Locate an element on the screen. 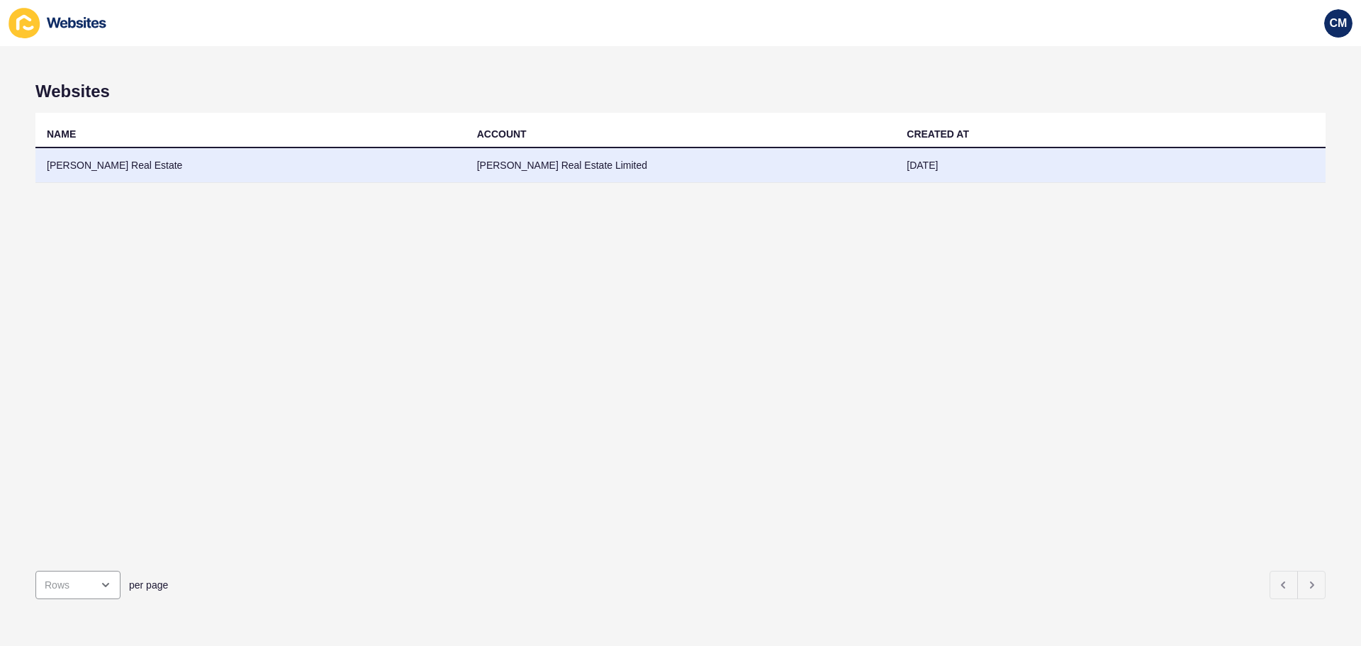 This screenshot has height=646, width=1361. div: ACCOUNT is located at coordinates (502, 134).